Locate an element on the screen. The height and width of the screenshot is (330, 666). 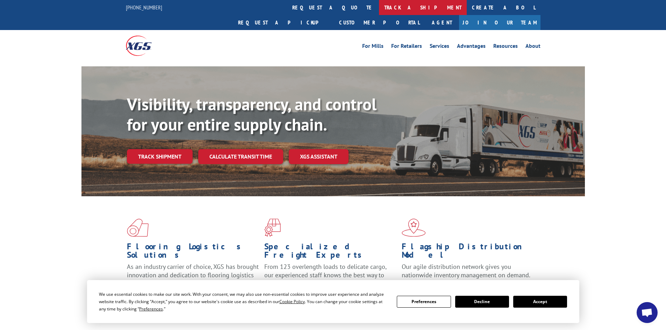
b: Visibility, transparency, and control for your entire supply chain. is located at coordinates (252, 114).